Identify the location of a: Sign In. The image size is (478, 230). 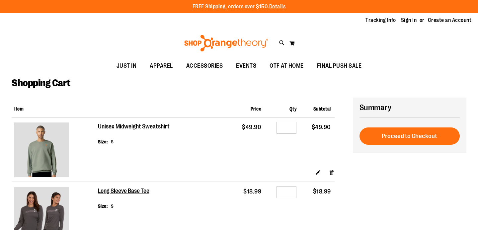
(409, 20).